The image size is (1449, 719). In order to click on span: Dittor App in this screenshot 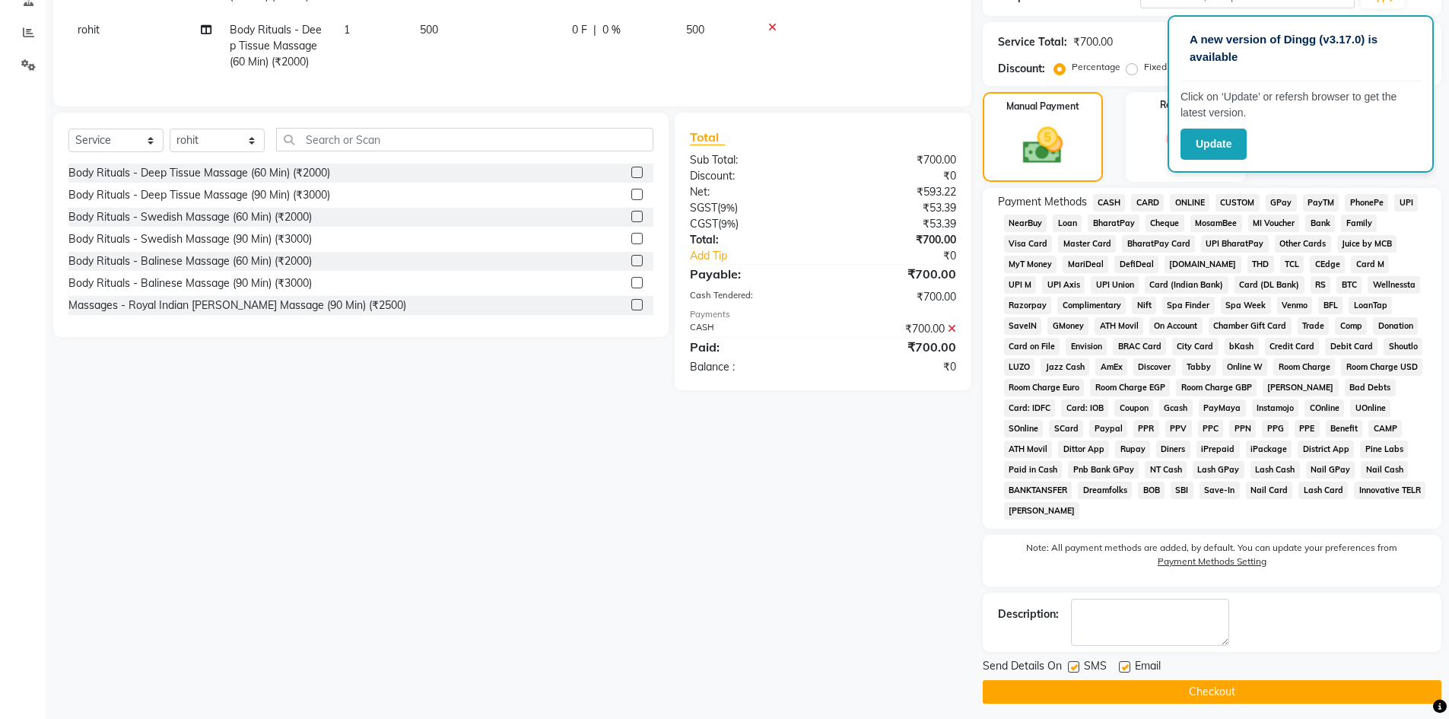, I will do `click(1083, 449)`.